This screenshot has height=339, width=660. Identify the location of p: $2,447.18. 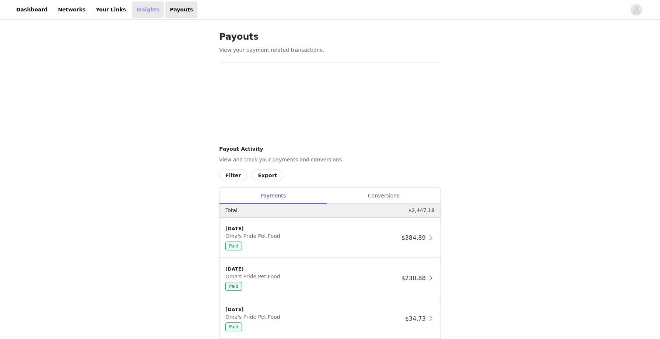
(421, 211).